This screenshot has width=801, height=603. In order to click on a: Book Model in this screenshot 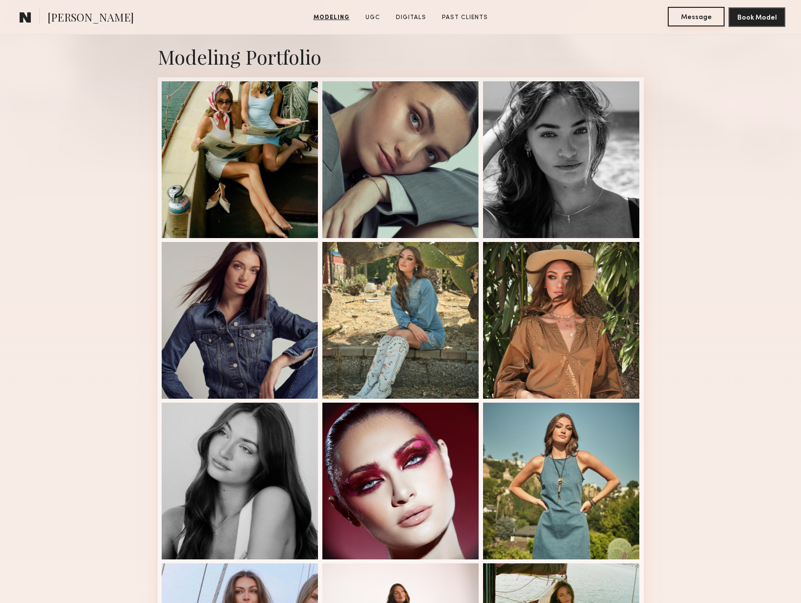, I will do `click(757, 17)`.